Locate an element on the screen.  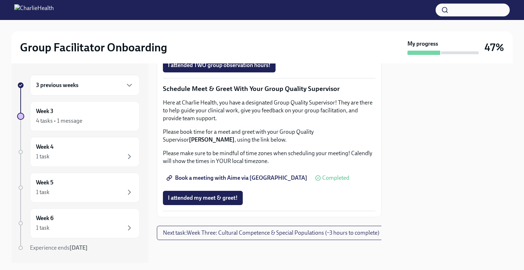
p: Schedule Meet & Greet With Your Group Quality Supervisor is located at coordinates (269, 89).